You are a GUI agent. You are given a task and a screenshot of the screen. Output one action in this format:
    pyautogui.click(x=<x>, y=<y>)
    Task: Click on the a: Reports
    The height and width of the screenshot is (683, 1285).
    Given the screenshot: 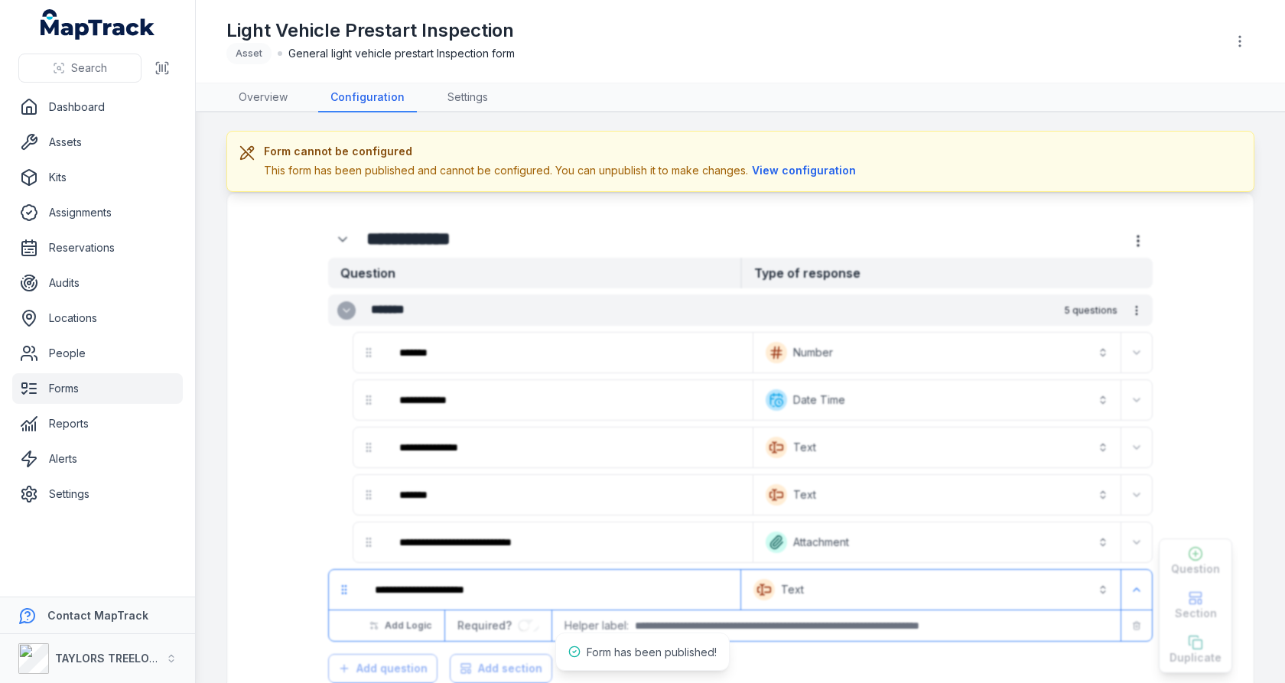 What is the action you would take?
    pyautogui.click(x=97, y=424)
    